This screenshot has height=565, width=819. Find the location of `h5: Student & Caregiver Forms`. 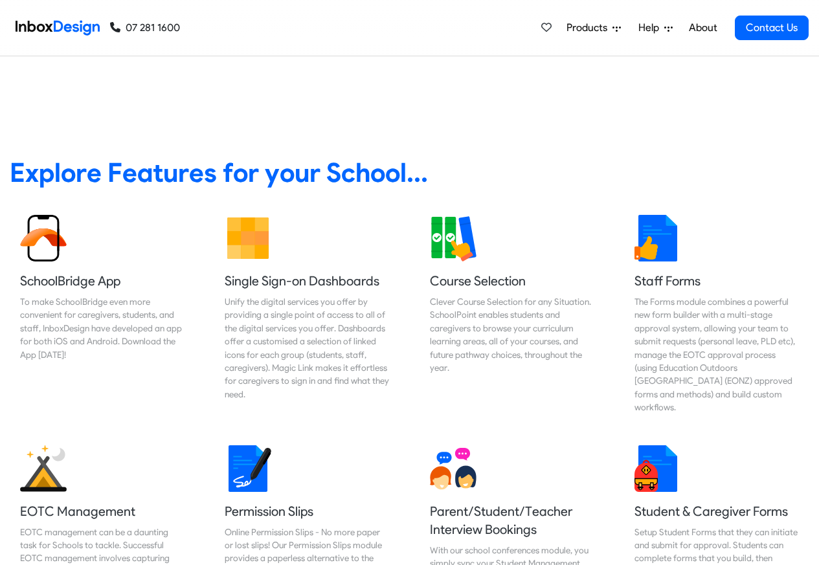

h5: Student & Caregiver Forms is located at coordinates (716, 511).